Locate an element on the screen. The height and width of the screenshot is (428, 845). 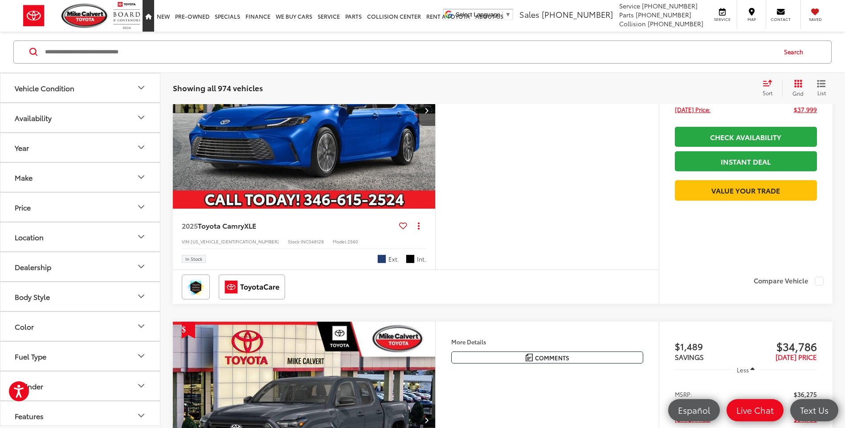
a: Text Us is located at coordinates (814, 410).